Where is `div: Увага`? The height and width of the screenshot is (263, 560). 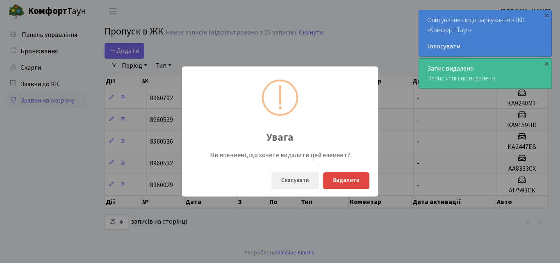
div: Увага is located at coordinates (280, 134).